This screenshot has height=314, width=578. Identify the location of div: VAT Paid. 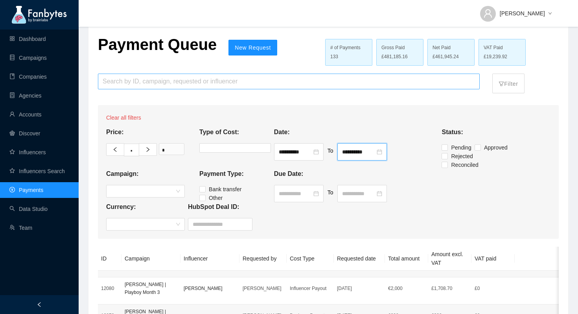
(502, 48).